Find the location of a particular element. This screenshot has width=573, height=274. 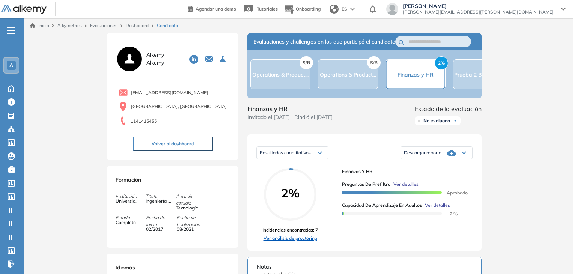

img: world is located at coordinates (334, 9).